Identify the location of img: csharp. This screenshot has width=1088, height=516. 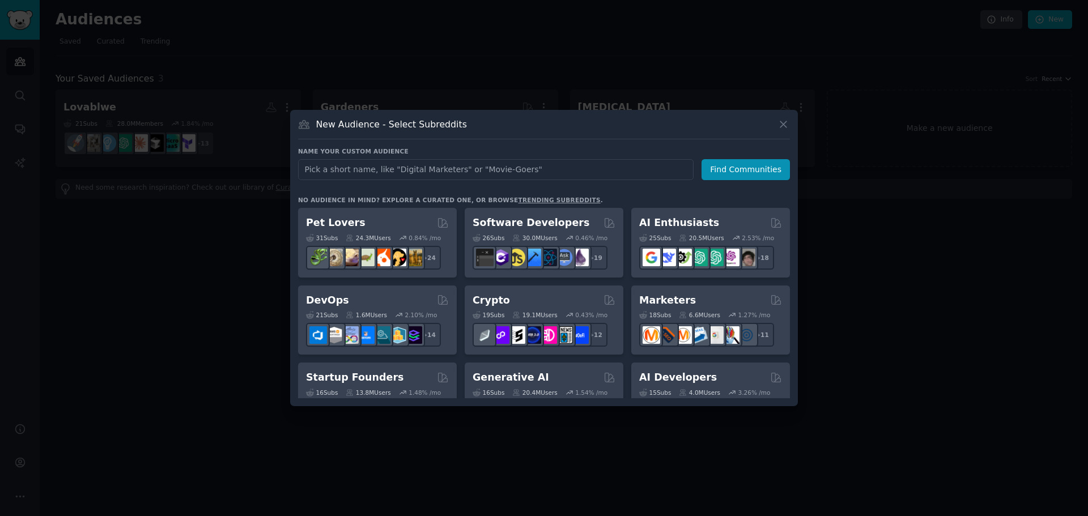
(500, 257).